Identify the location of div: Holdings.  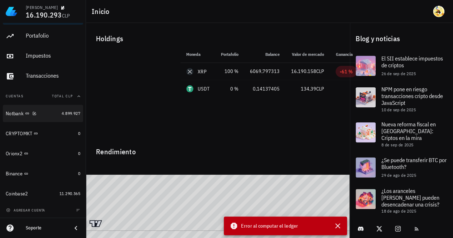
(218, 39).